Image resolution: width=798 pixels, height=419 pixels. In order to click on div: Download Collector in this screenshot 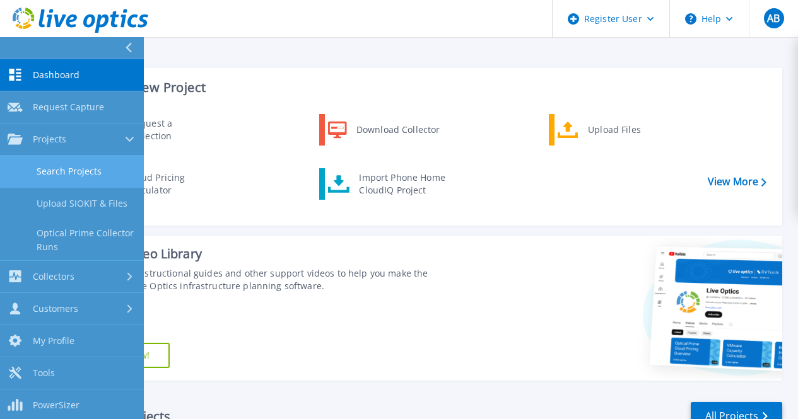, I will do `click(397, 130)`.